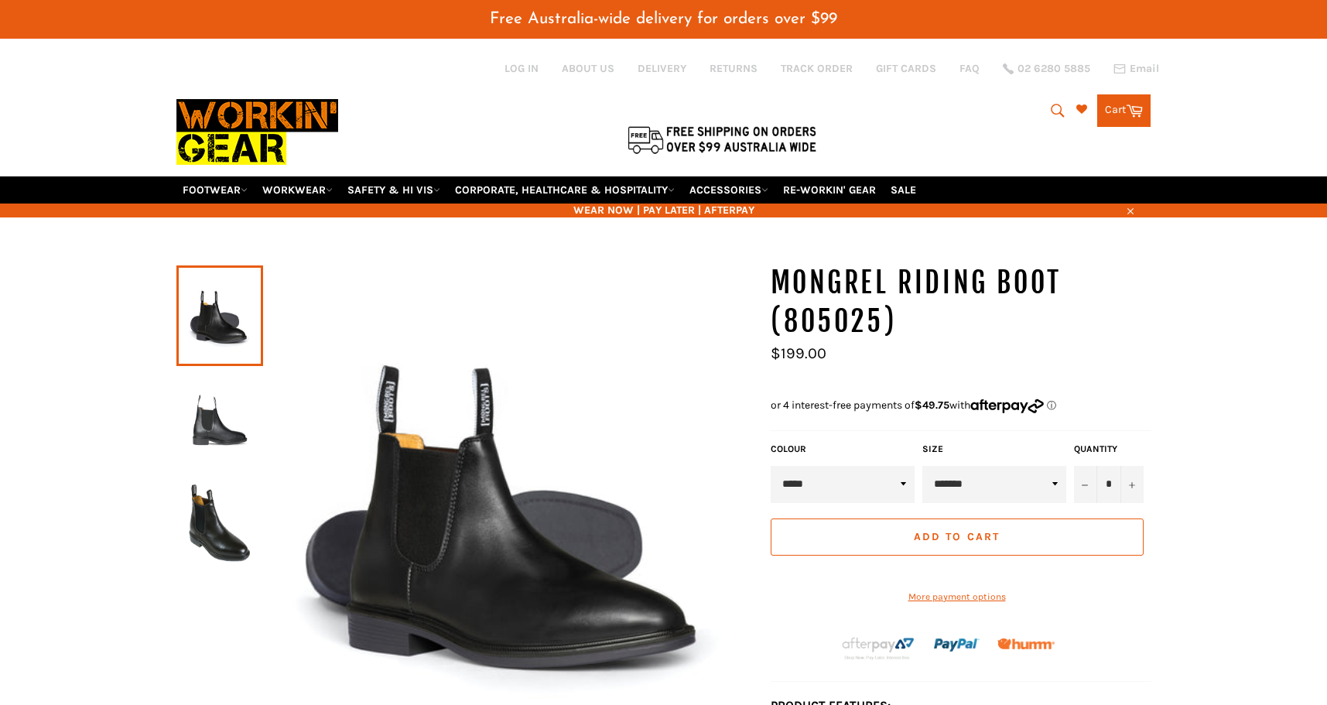 This screenshot has height=705, width=1327. Describe the element at coordinates (843, 449) in the screenshot. I see `label: COLOUR` at that location.